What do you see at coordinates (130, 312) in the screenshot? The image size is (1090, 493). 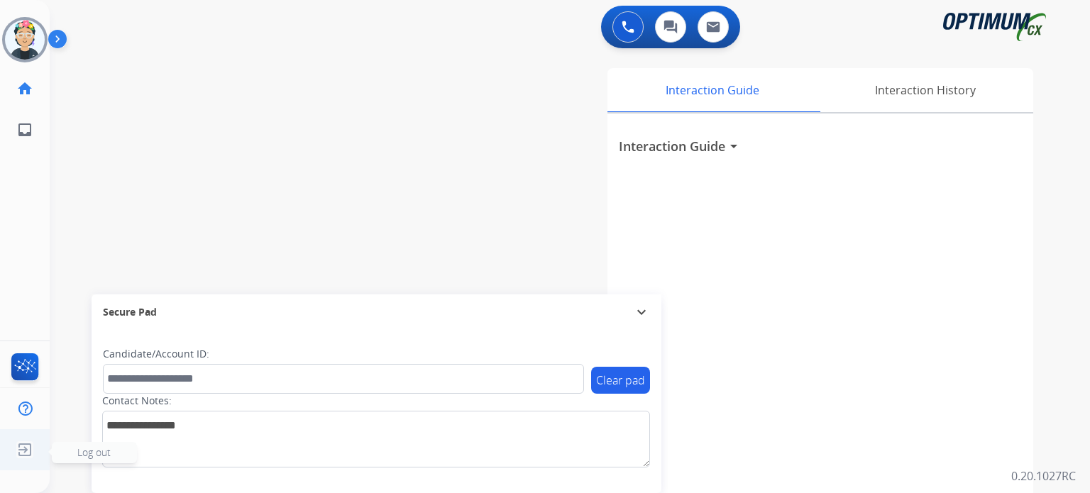 I see `span: Secure Pad` at bounding box center [130, 312].